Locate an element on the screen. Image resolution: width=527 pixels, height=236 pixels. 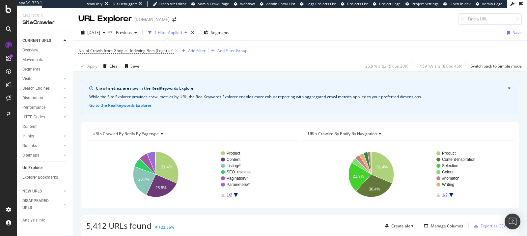
a: Content is located at coordinates (45, 126).